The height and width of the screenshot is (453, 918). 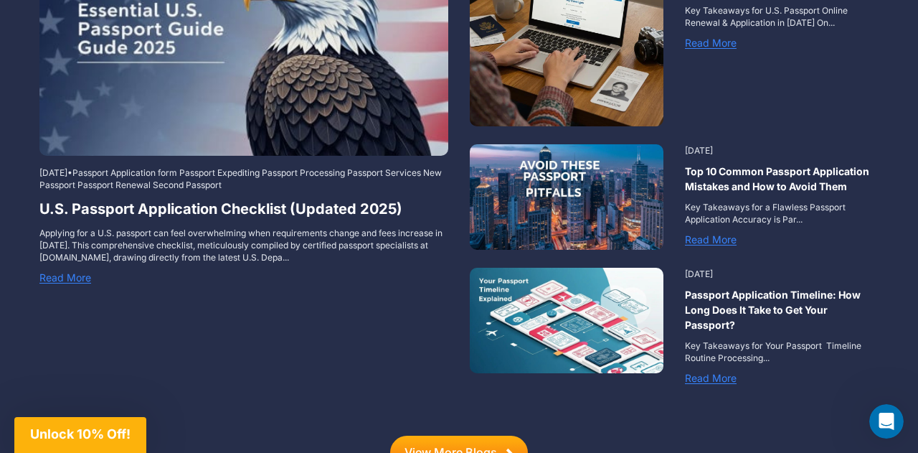 I want to click on p: Key Takeaways for Your Passport Timeline Routine Processing..., so click(x=782, y=351).